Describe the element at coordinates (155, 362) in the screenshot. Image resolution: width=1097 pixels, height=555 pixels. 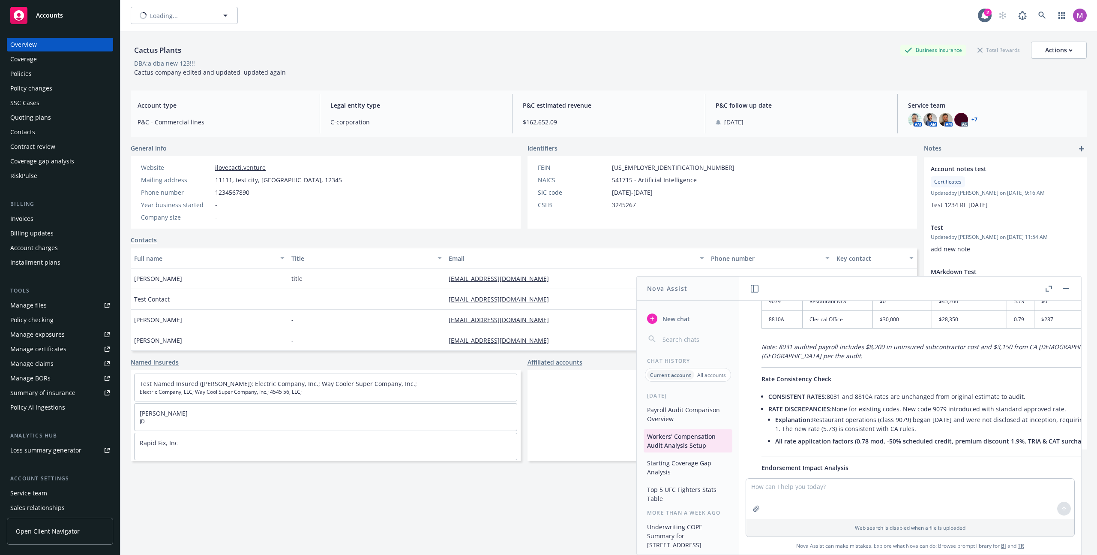
I see `a: Named insureds` at that location.